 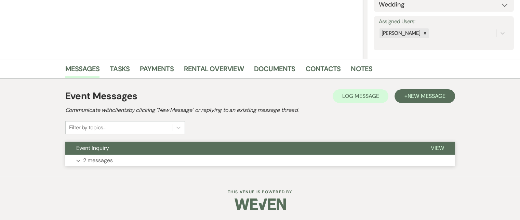 What do you see at coordinates (93, 148) in the screenshot?
I see `span: Event Inquiry` at bounding box center [93, 148].